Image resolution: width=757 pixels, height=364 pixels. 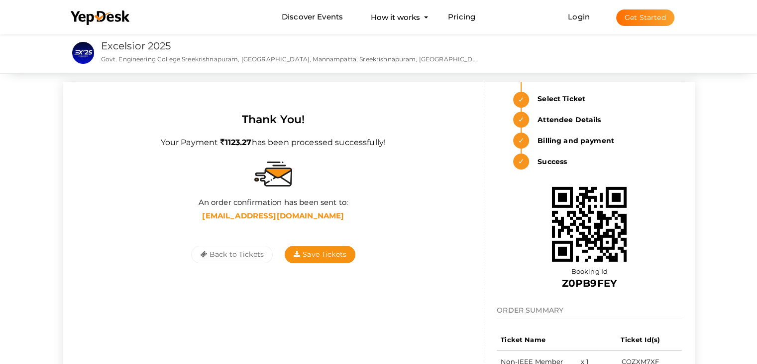 I want to click on strong: Select Ticket, so click(x=607, y=99).